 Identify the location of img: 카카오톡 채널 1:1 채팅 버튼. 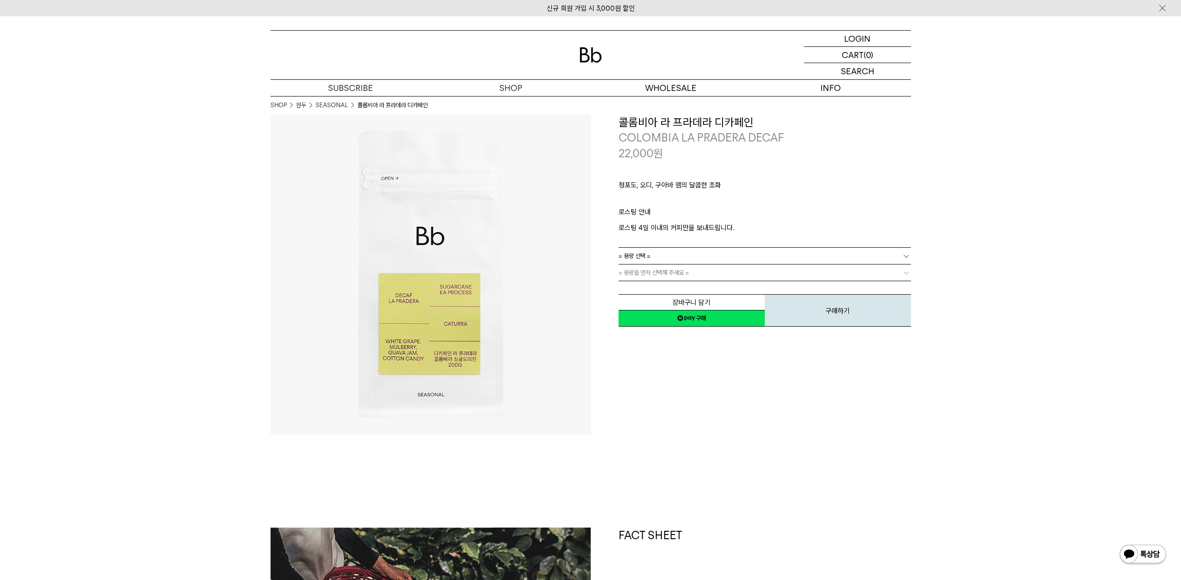
(1143, 555).